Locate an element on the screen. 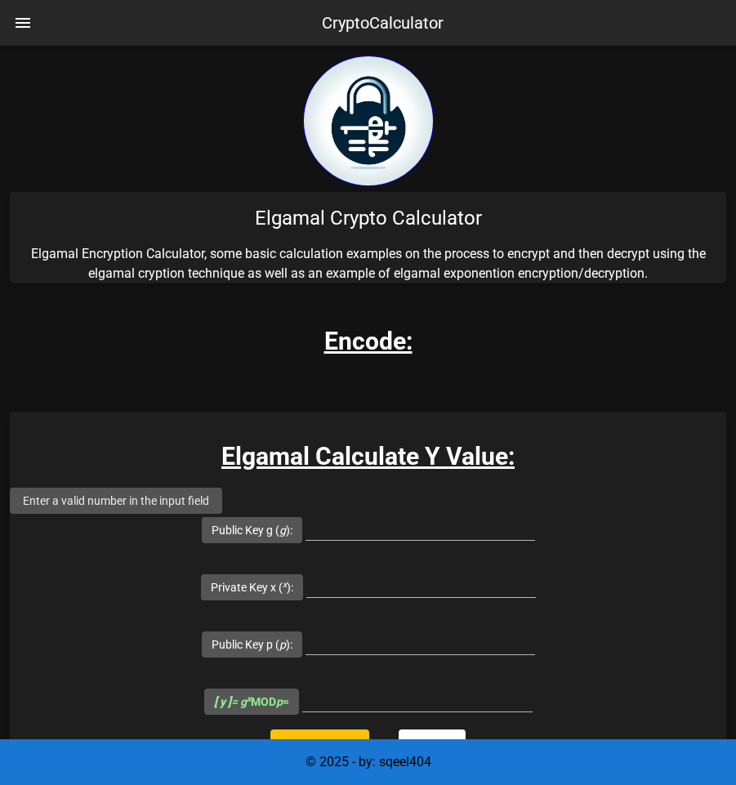  img: encryption logo is located at coordinates (368, 121).